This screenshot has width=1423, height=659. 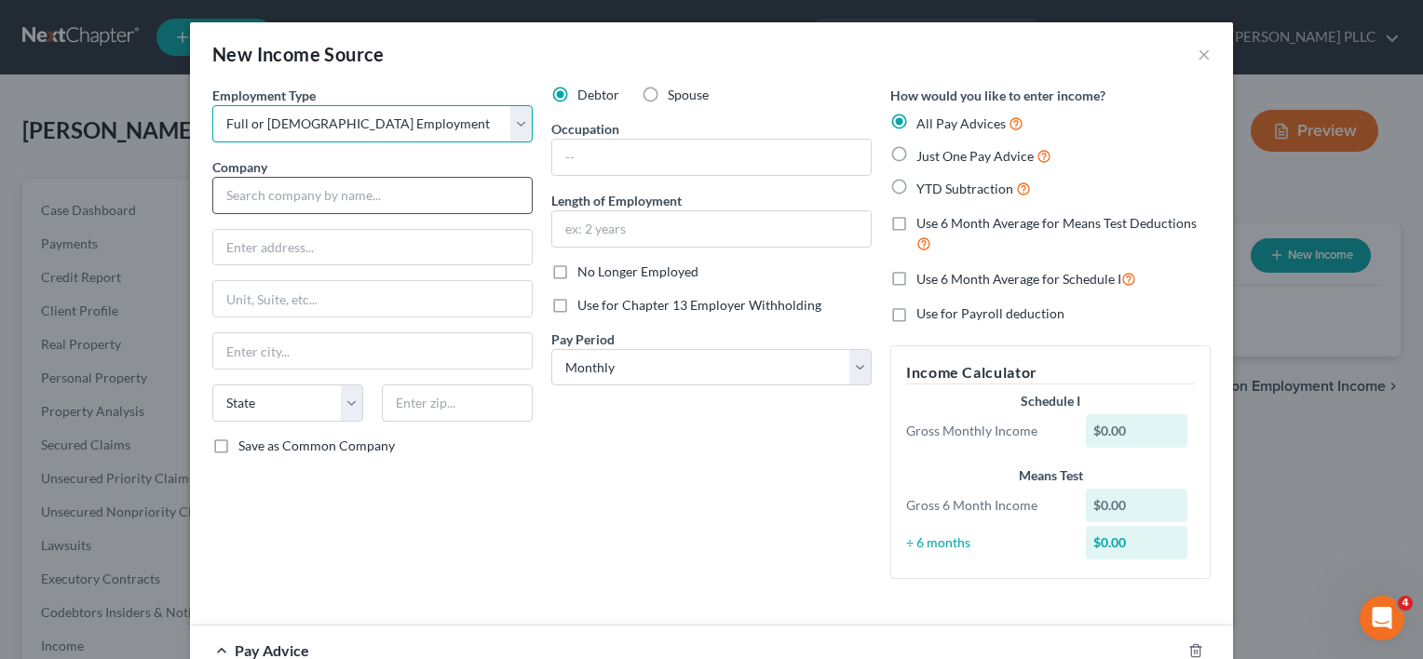 What do you see at coordinates (961, 123) in the screenshot?
I see `span: All Pay Advices` at bounding box center [961, 123].